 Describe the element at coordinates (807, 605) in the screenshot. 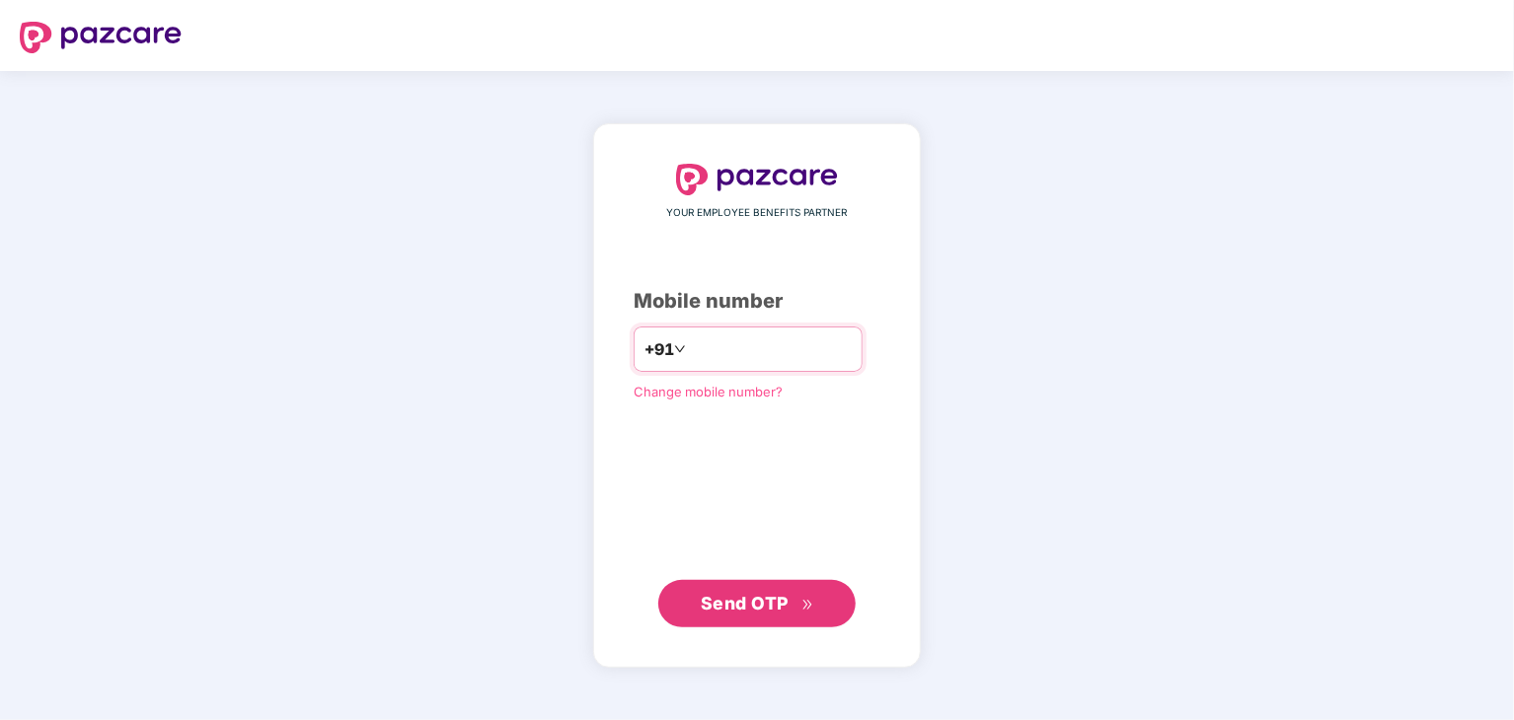

I see `span: double-right` at that location.